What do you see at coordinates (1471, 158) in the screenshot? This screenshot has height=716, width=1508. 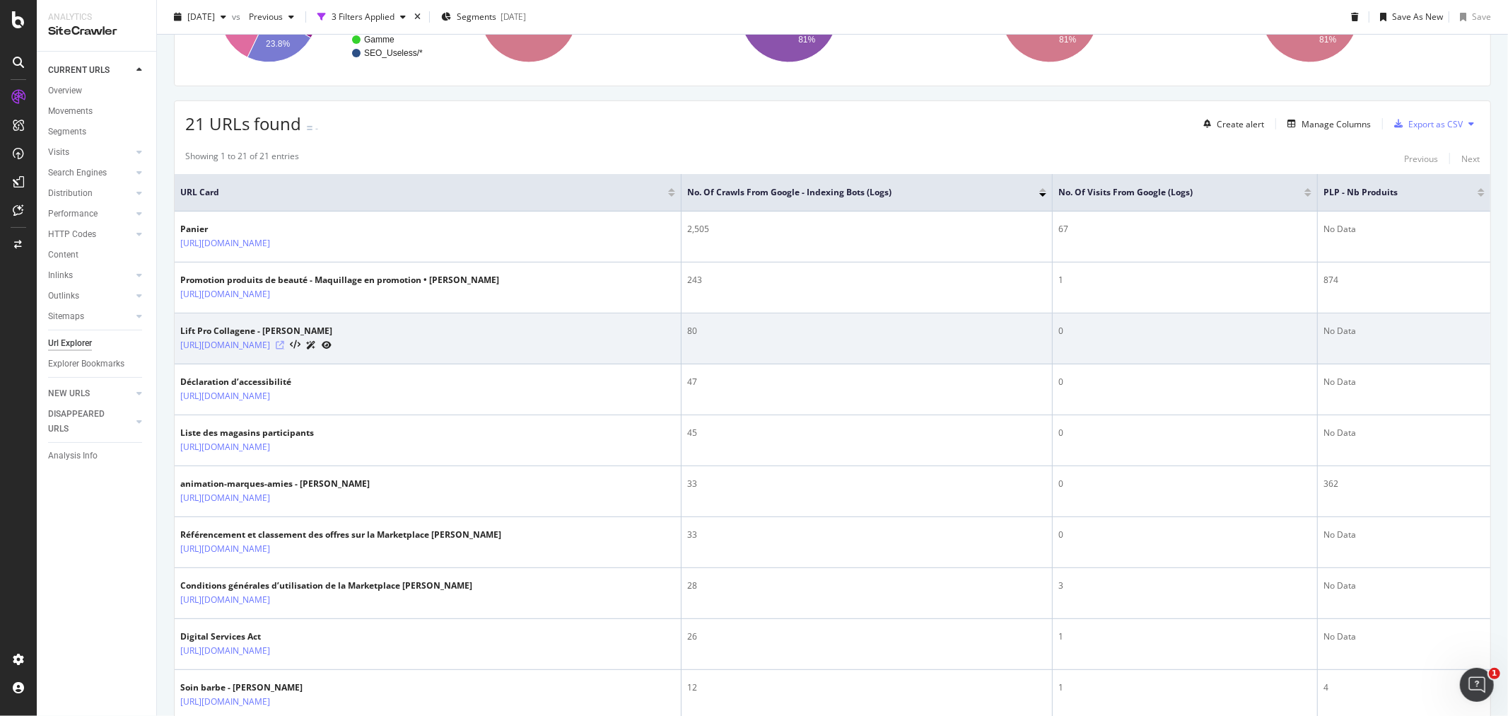 I see `button: Next` at bounding box center [1471, 158].